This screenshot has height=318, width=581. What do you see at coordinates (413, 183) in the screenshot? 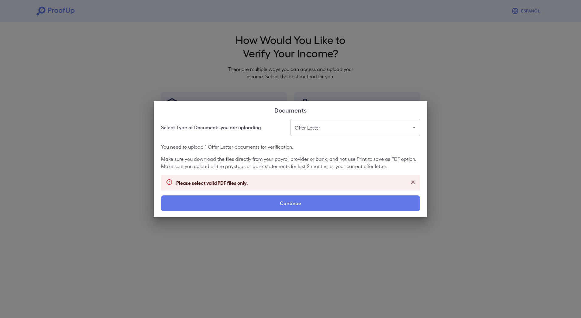
I see `button: Close` at bounding box center [413, 183].